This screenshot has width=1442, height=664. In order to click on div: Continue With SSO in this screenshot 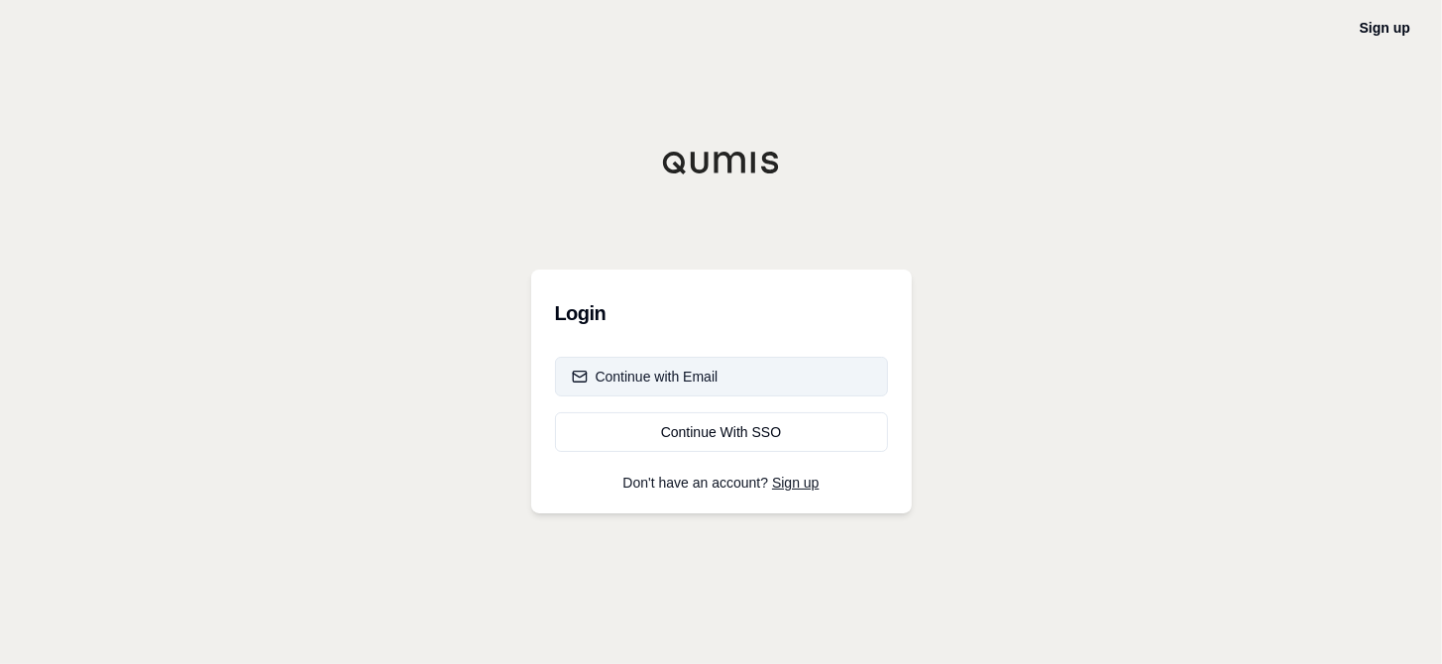, I will do `click(721, 432)`.